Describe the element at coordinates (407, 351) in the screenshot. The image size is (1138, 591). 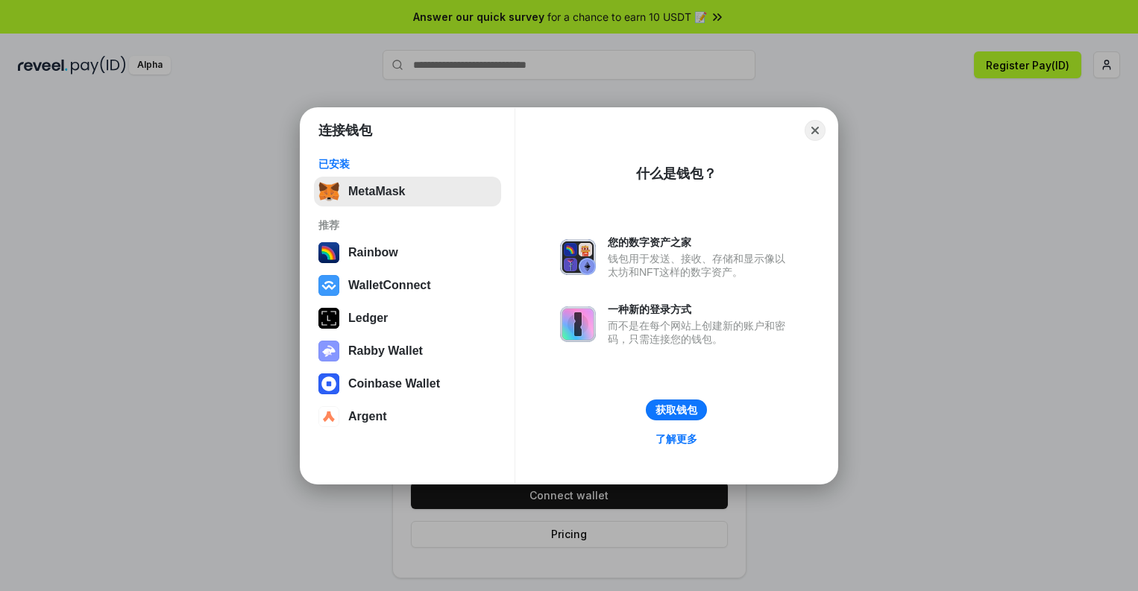
I see `button: Rabby Wallet` at that location.